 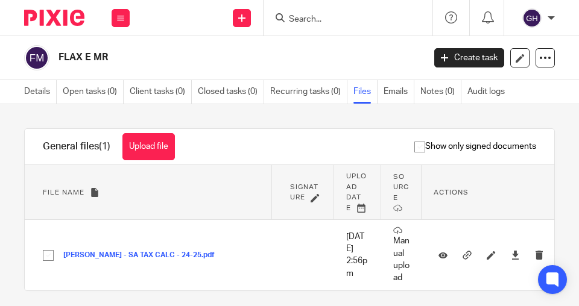 I want to click on a: Details, so click(x=40, y=92).